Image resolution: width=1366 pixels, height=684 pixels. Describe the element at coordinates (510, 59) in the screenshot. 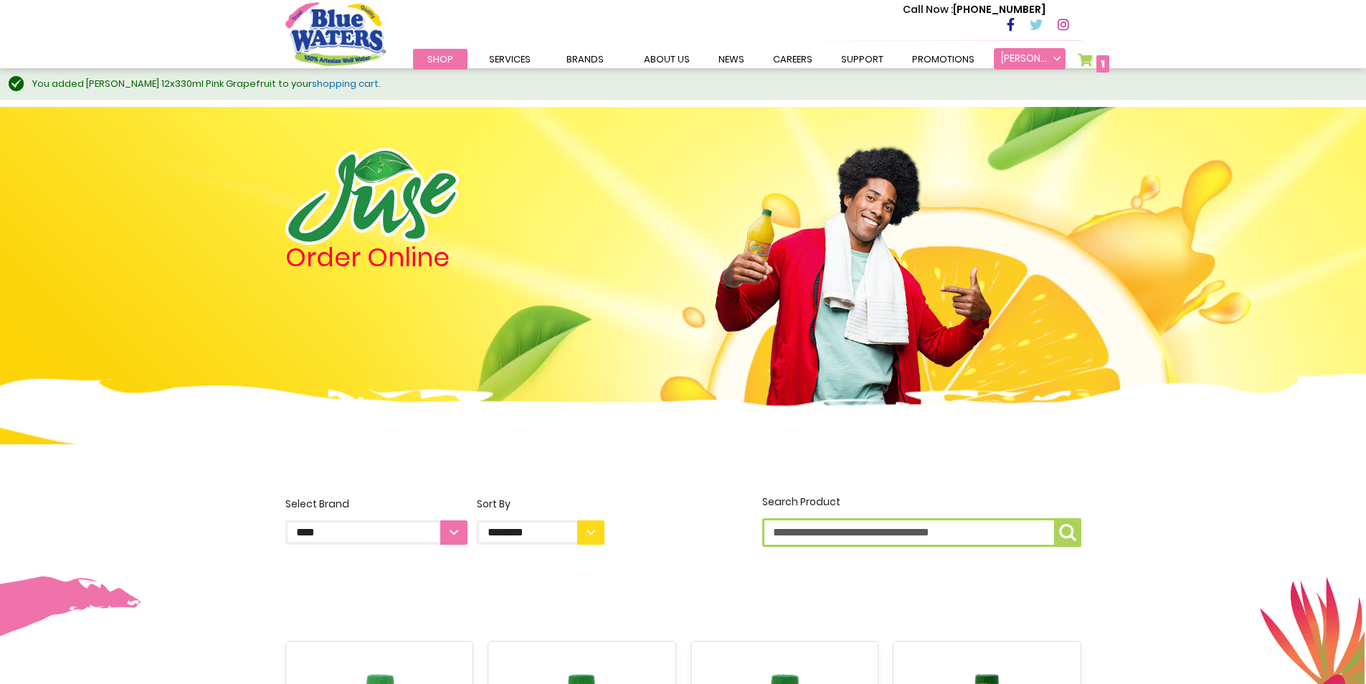

I see `span: Services` at that location.